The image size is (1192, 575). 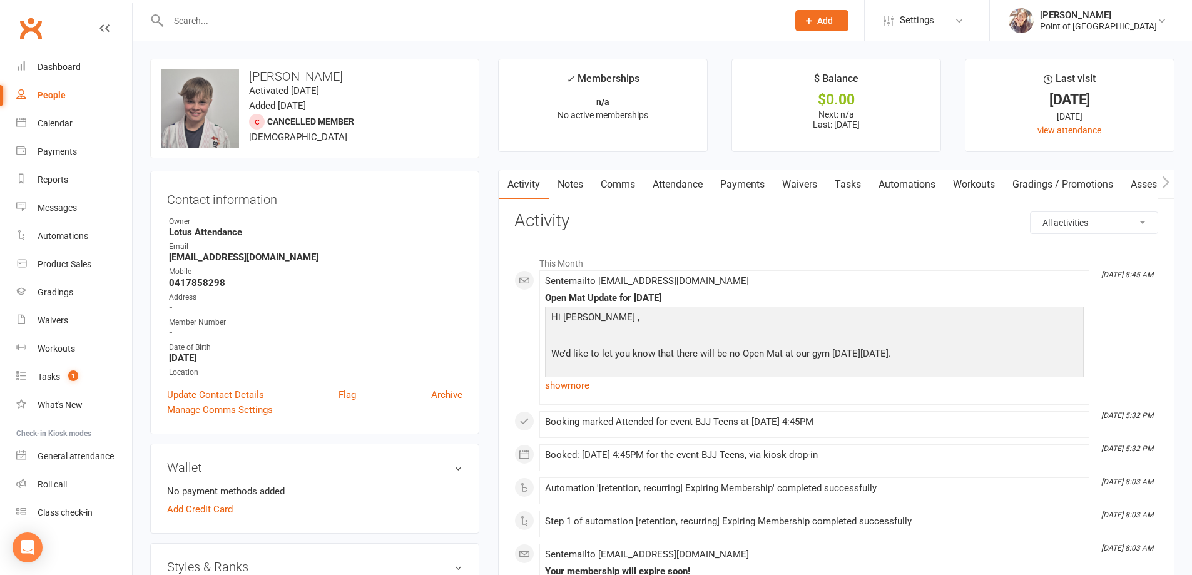 I want to click on div: Waivers, so click(x=53, y=320).